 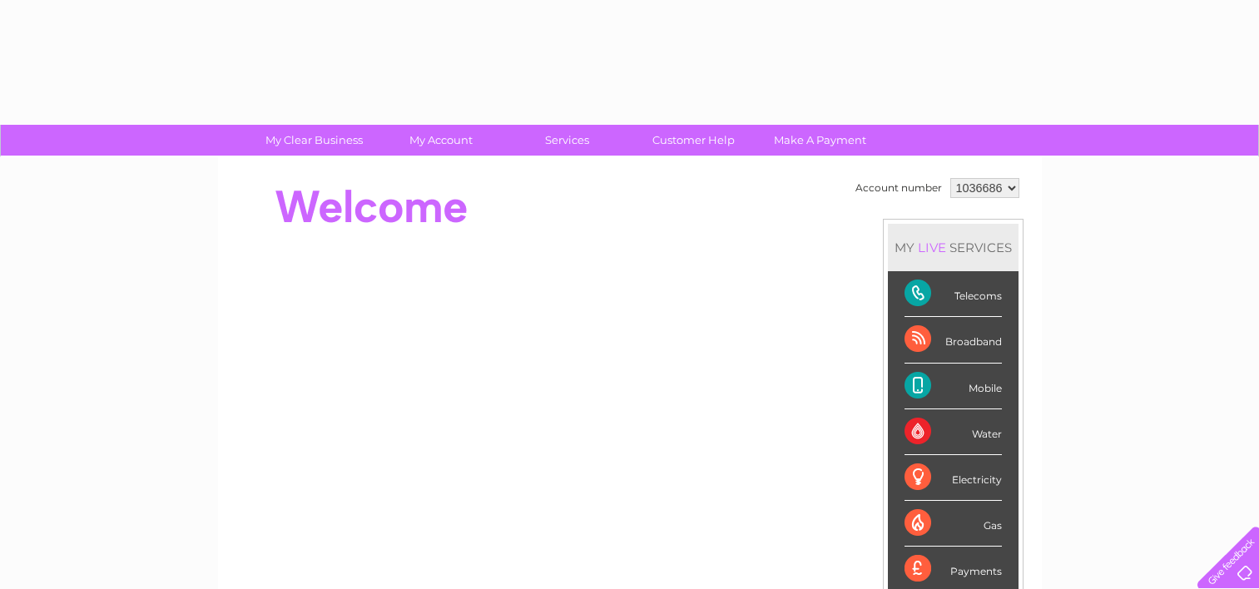 I want to click on a: My Clear Business, so click(x=314, y=140).